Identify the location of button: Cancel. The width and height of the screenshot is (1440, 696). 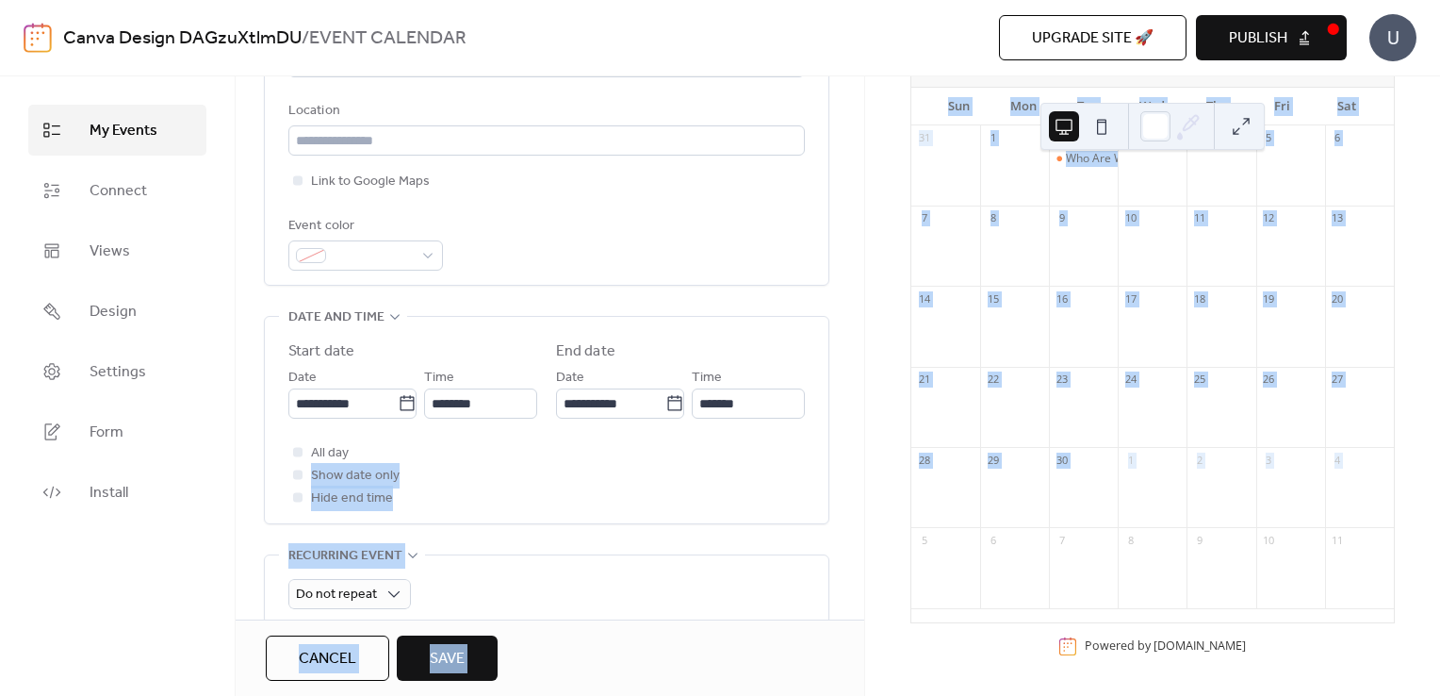
(327, 658).